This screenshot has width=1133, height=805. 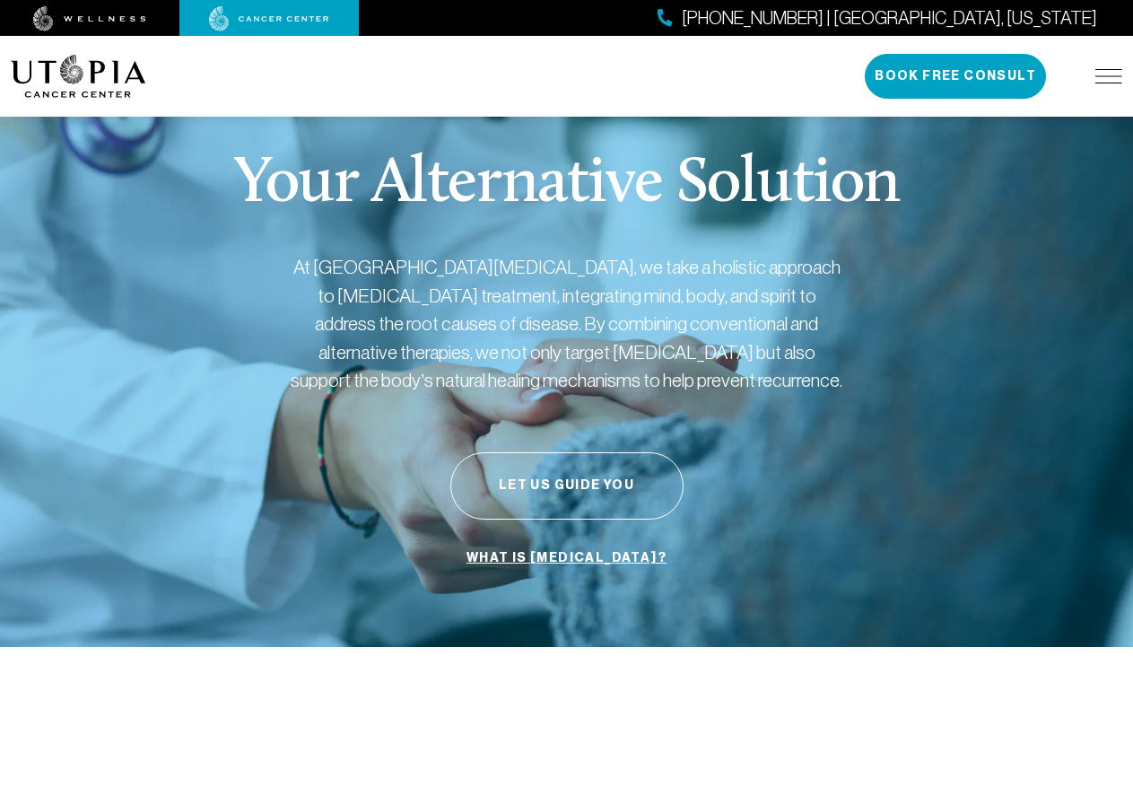 I want to click on button: Let Us Guide You, so click(x=567, y=485).